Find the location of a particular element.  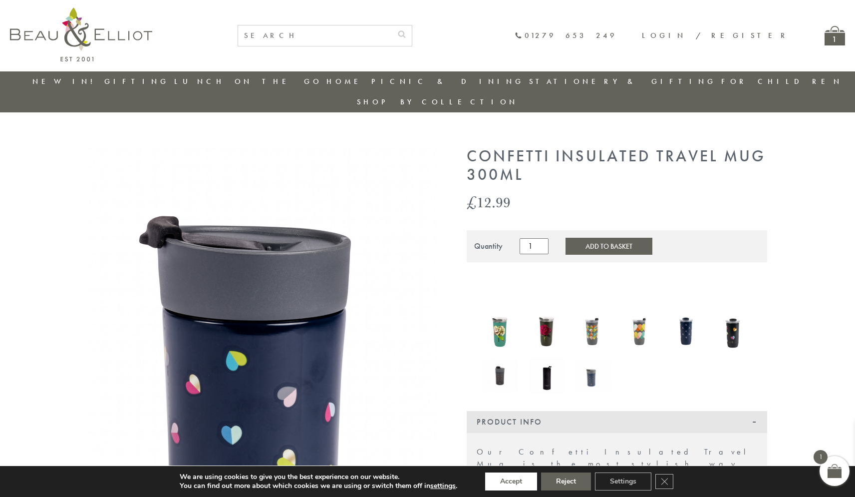

div: 1 is located at coordinates (834, 35).